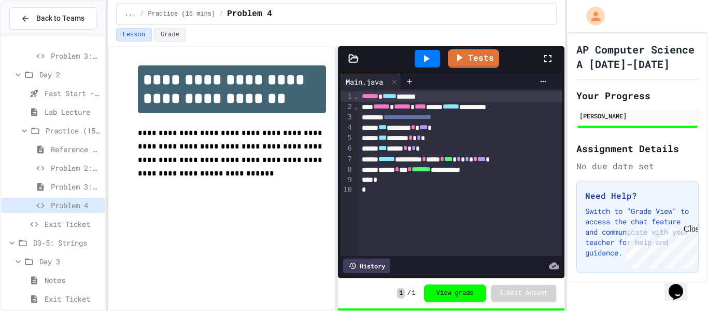 This screenshot has width=708, height=311. What do you see at coordinates (524, 293) in the screenshot?
I see `button: Submit Answer` at bounding box center [524, 293].